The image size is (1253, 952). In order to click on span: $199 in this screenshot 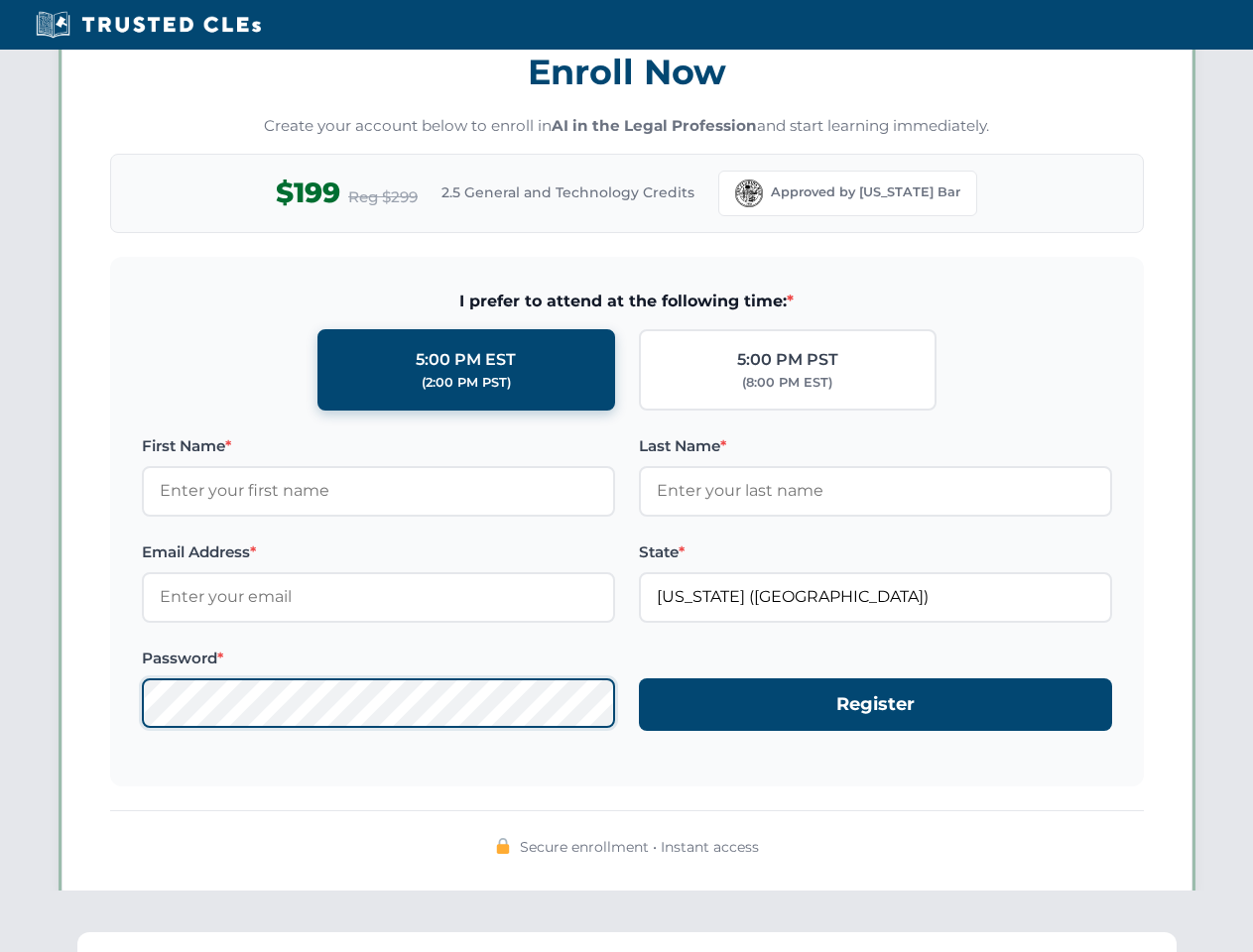, I will do `click(307, 193)`.